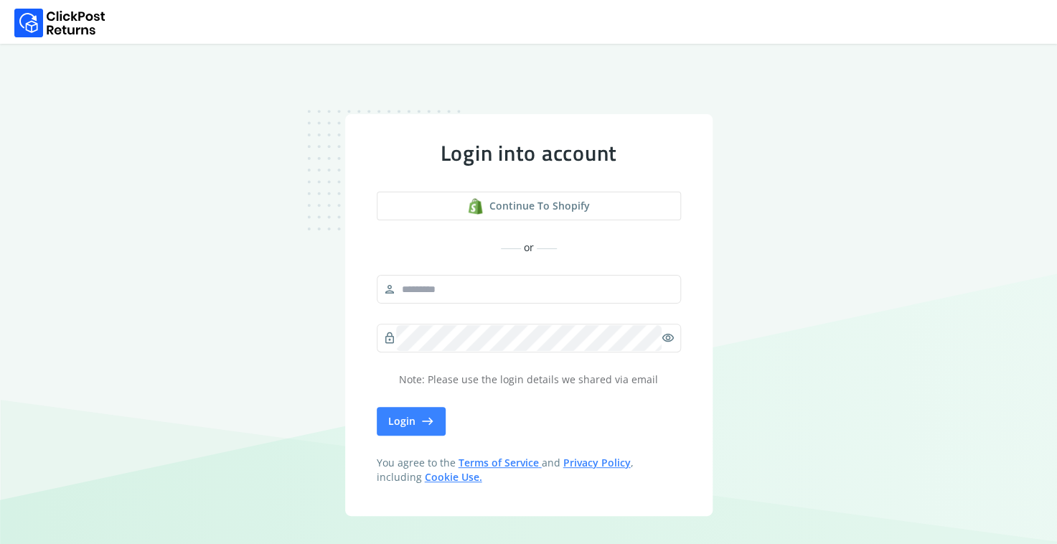 This screenshot has width=1057, height=544. Describe the element at coordinates (529, 153) in the screenshot. I see `div: Login into account` at that location.